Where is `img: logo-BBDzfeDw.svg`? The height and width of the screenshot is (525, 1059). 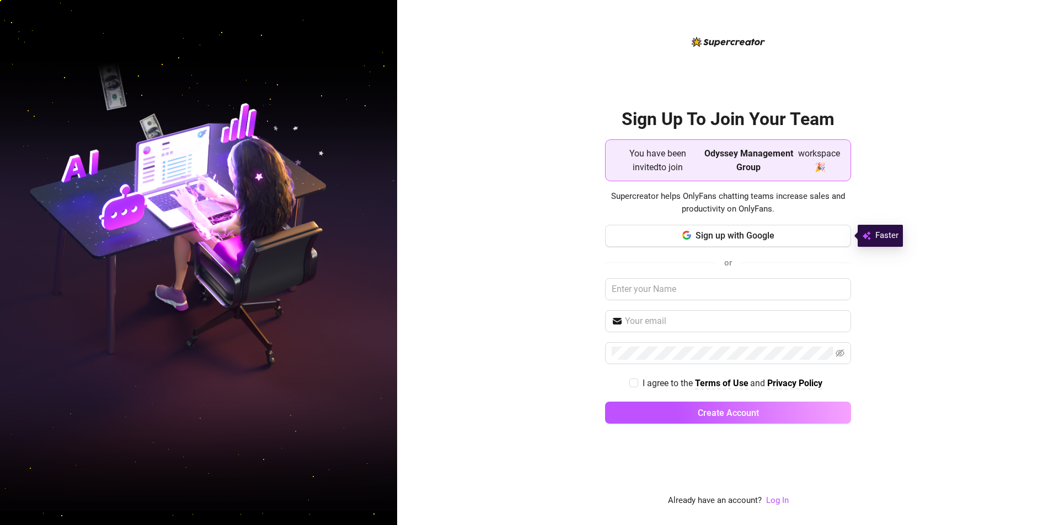
img: logo-BBDzfeDw.svg is located at coordinates (728, 42).